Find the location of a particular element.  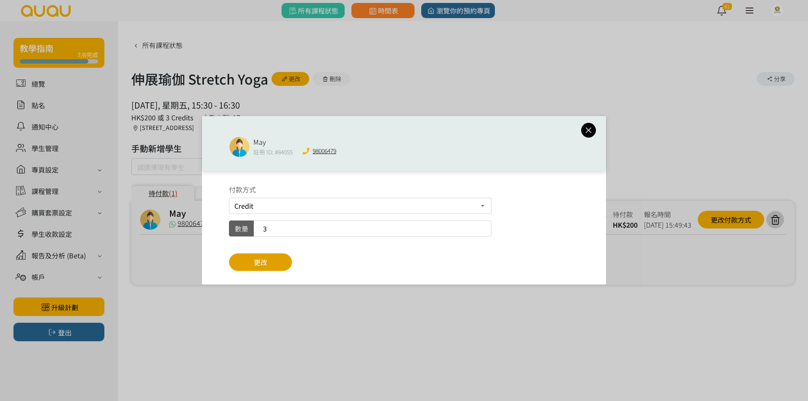

span: 註冊 ID: #84055 is located at coordinates (273, 152).